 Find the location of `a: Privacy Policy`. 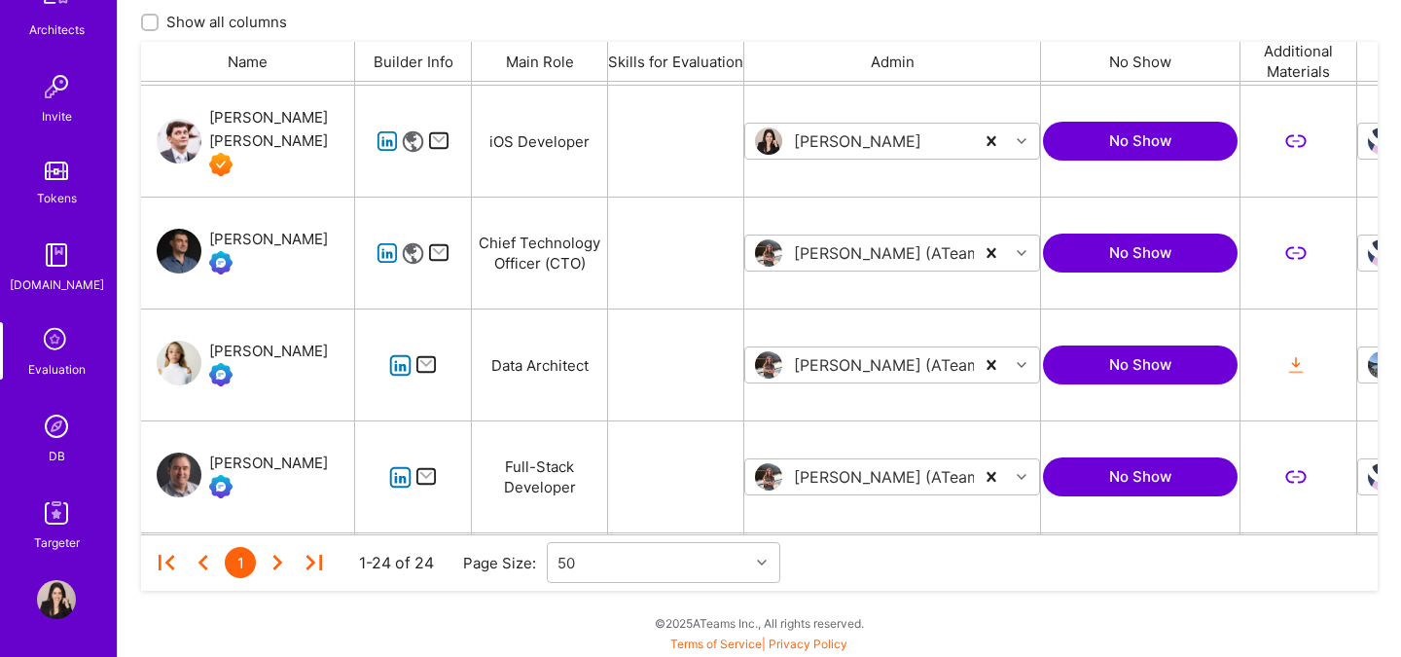

a: Privacy Policy is located at coordinates (808, 643).